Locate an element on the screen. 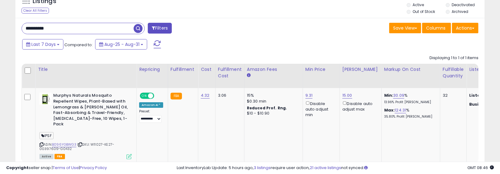 Image resolution: width=500 pixels, height=174 pixels. div: Clear All Filters is located at coordinates (35, 10).